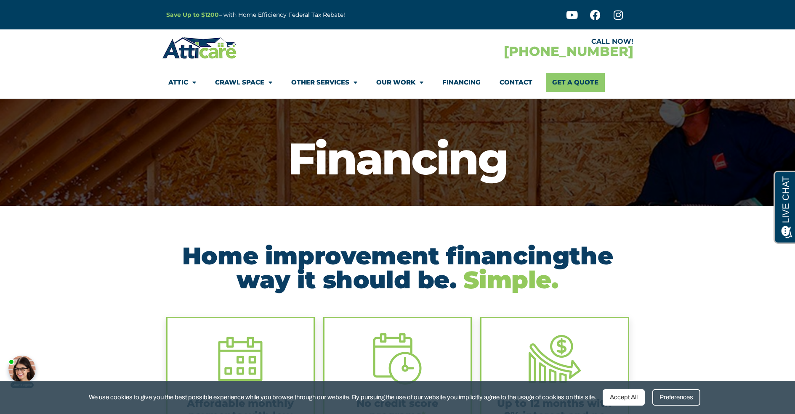 The height and width of the screenshot is (414, 795). I want to click on span: Simple., so click(510, 280).